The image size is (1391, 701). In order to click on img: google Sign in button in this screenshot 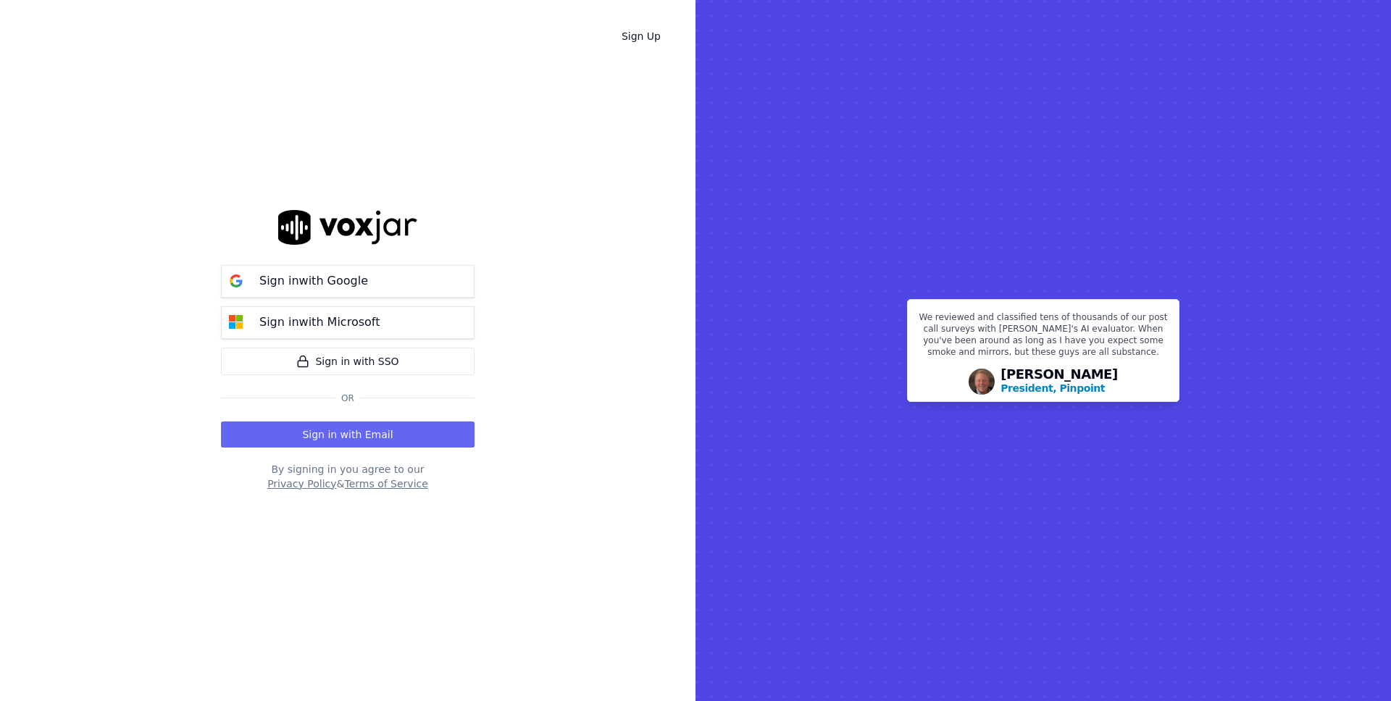, I will do `click(236, 281)`.